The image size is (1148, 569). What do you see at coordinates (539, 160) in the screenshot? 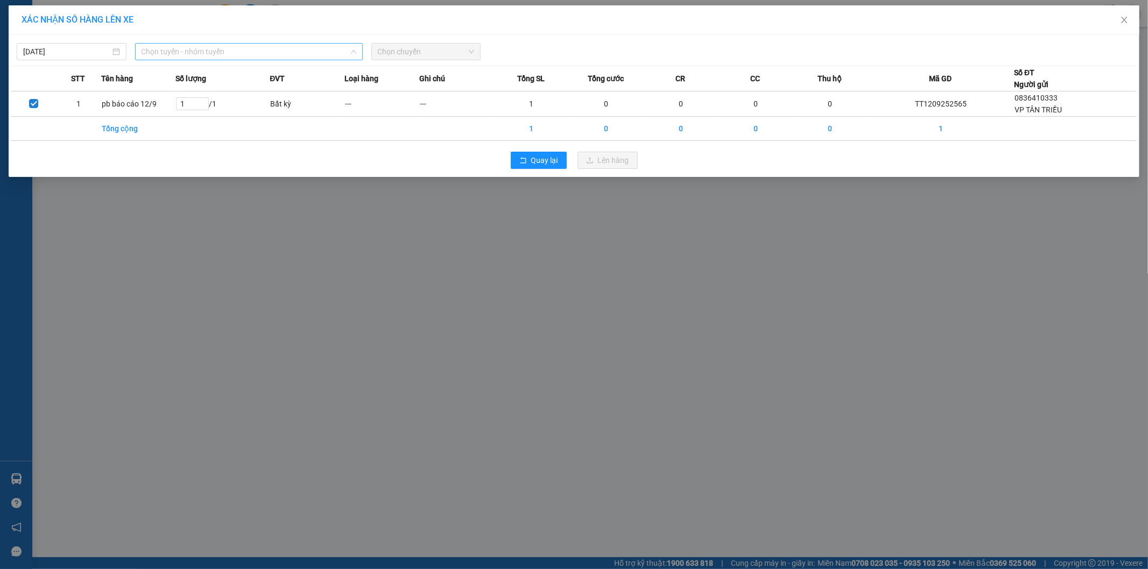
I see `button: rollbackQuay lại` at bounding box center [539, 160].